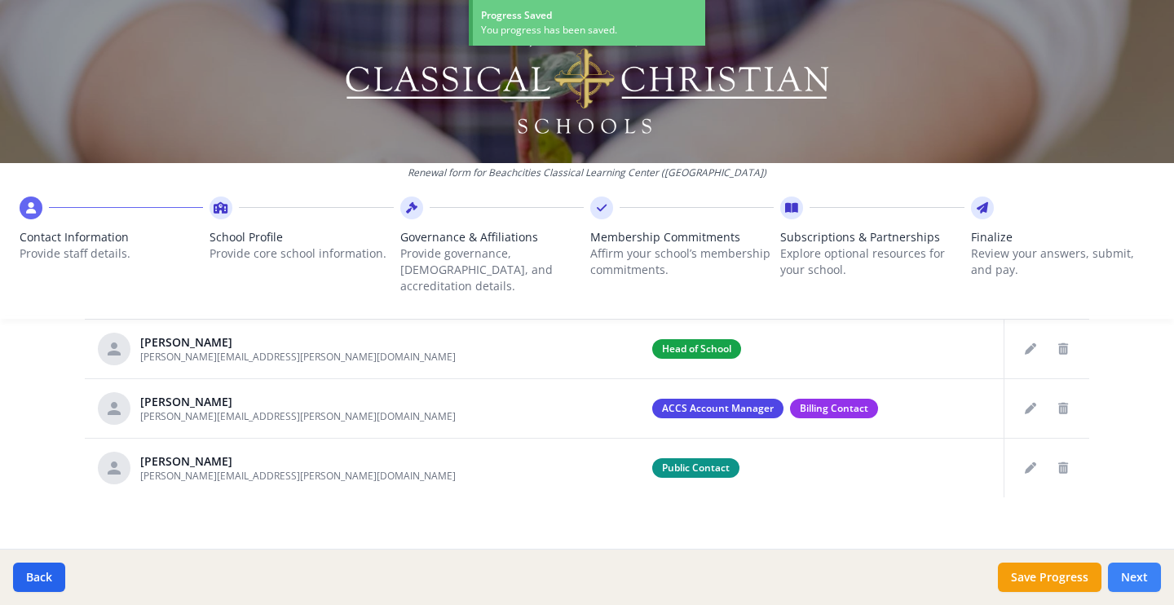  I want to click on p: Provide staff details., so click(111, 254).